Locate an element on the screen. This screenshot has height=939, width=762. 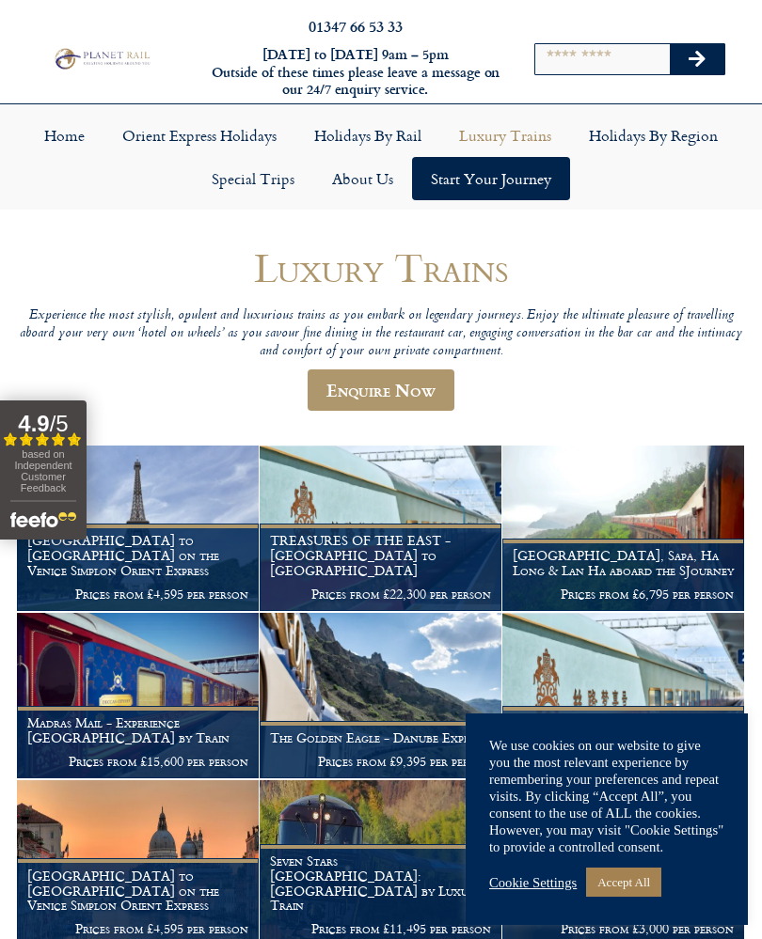
p: Prices from £15,600 per person is located at coordinates (137, 762).